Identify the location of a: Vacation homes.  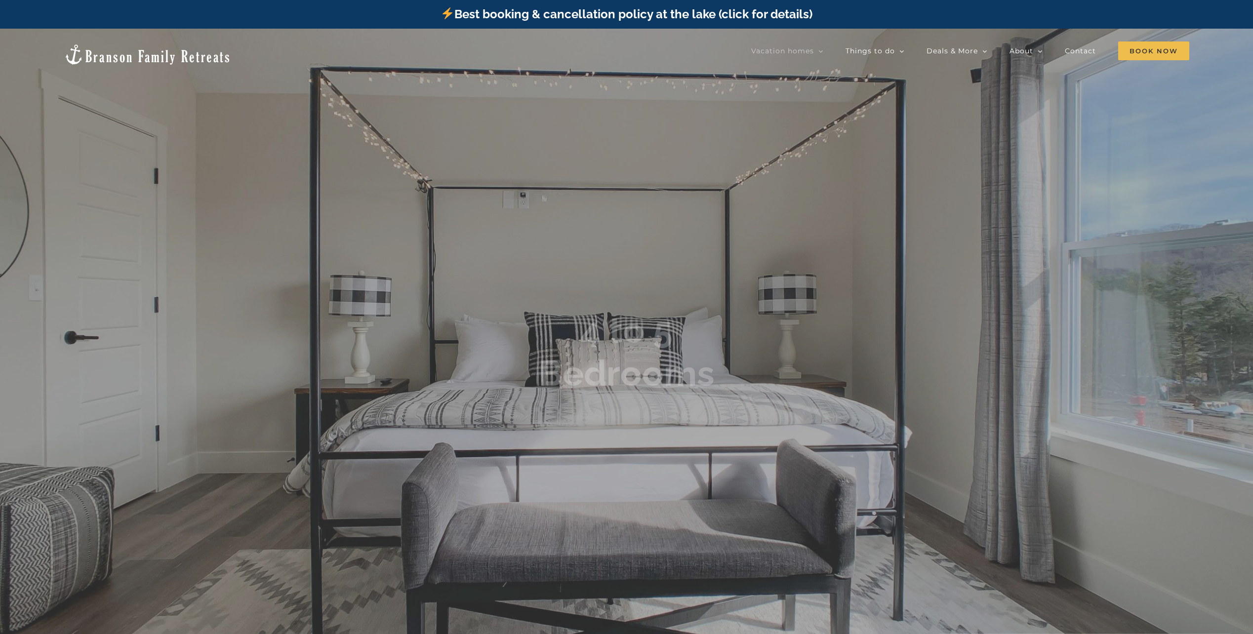
(787, 51).